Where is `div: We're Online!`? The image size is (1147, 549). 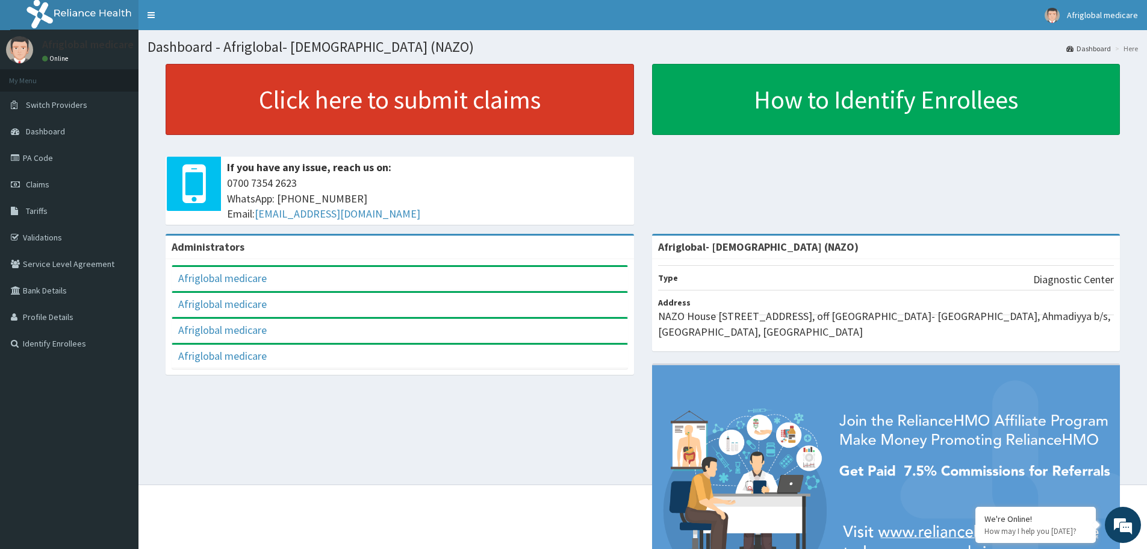
div: We're Online! is located at coordinates (1036, 519).